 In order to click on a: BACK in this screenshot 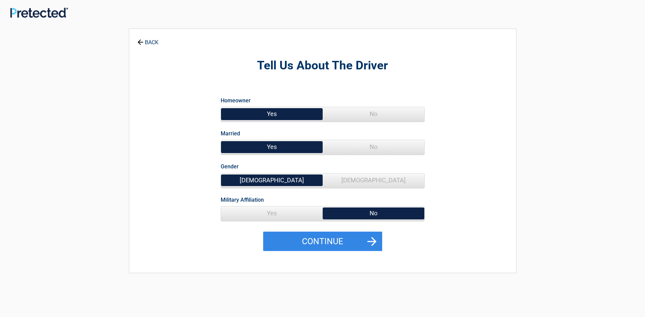, I will do `click(148, 39)`.